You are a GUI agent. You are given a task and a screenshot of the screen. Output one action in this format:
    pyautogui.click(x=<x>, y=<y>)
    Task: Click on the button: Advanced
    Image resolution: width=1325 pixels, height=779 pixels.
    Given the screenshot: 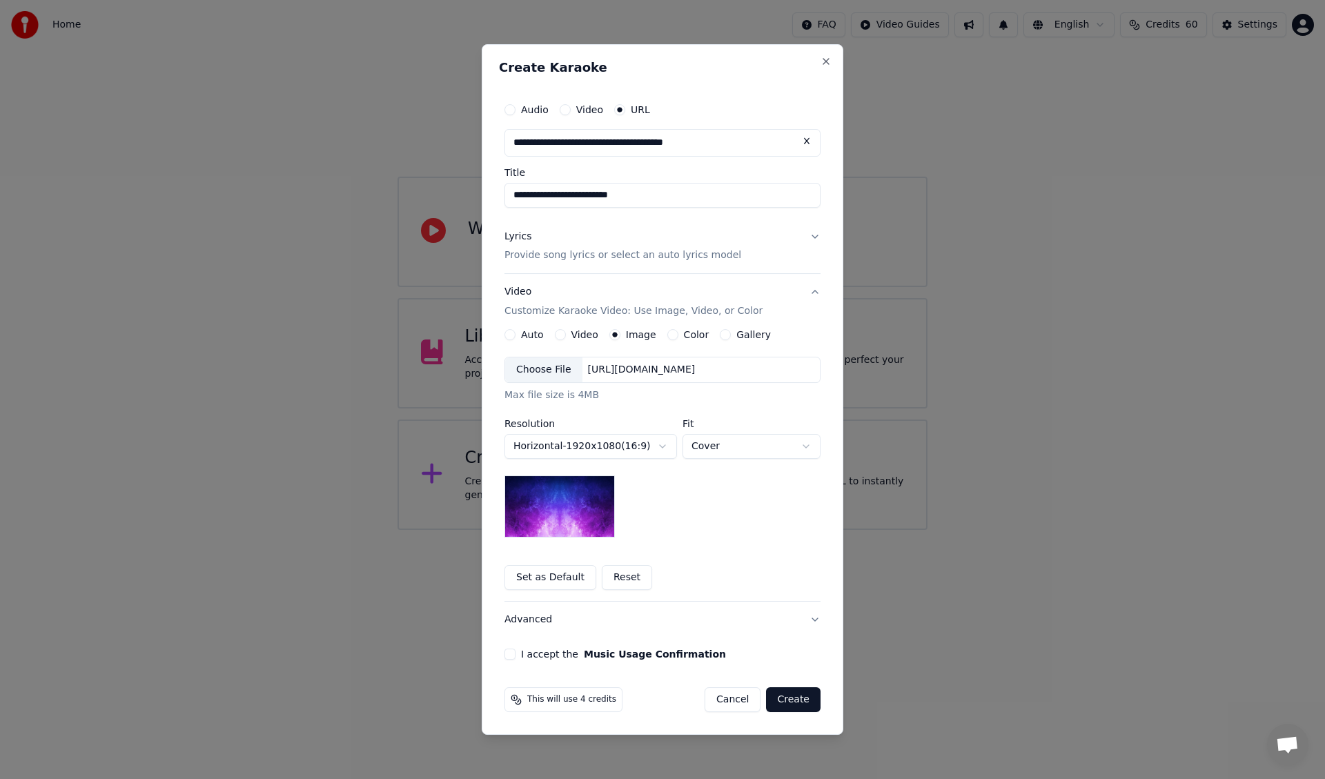 What is the action you would take?
    pyautogui.click(x=663, y=620)
    